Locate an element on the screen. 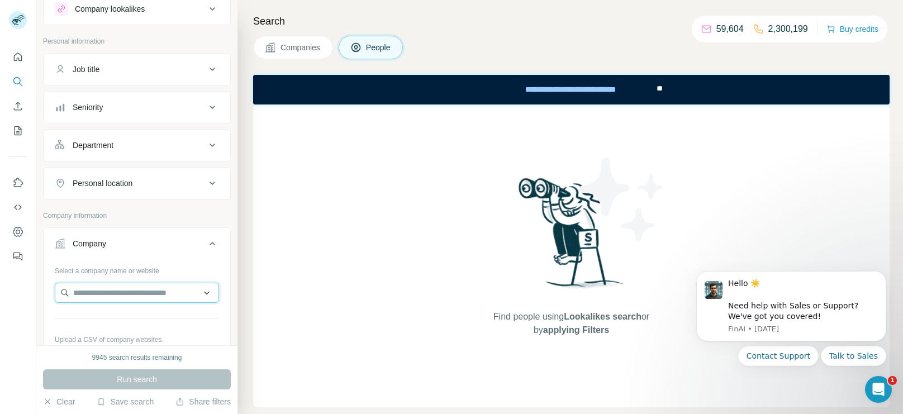  p: 59,604 is located at coordinates (730, 29).